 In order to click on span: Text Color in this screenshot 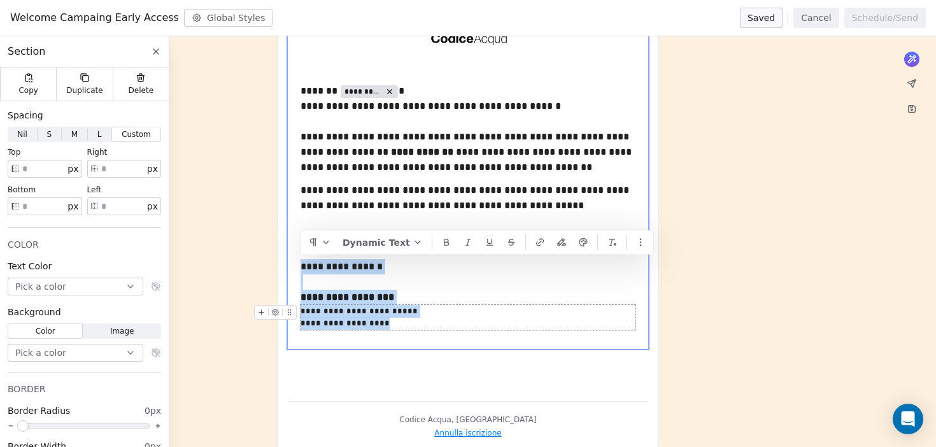, I will do `click(29, 266)`.